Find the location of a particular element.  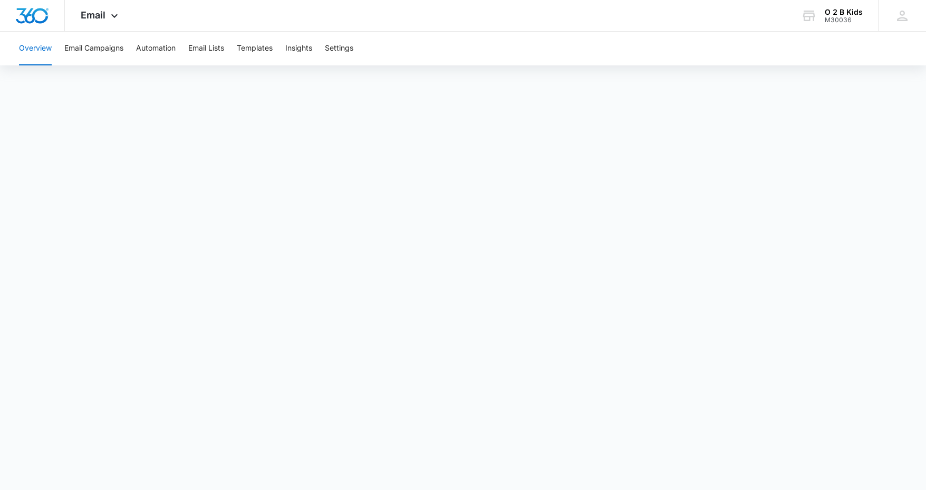

button: Settings is located at coordinates (339, 49).